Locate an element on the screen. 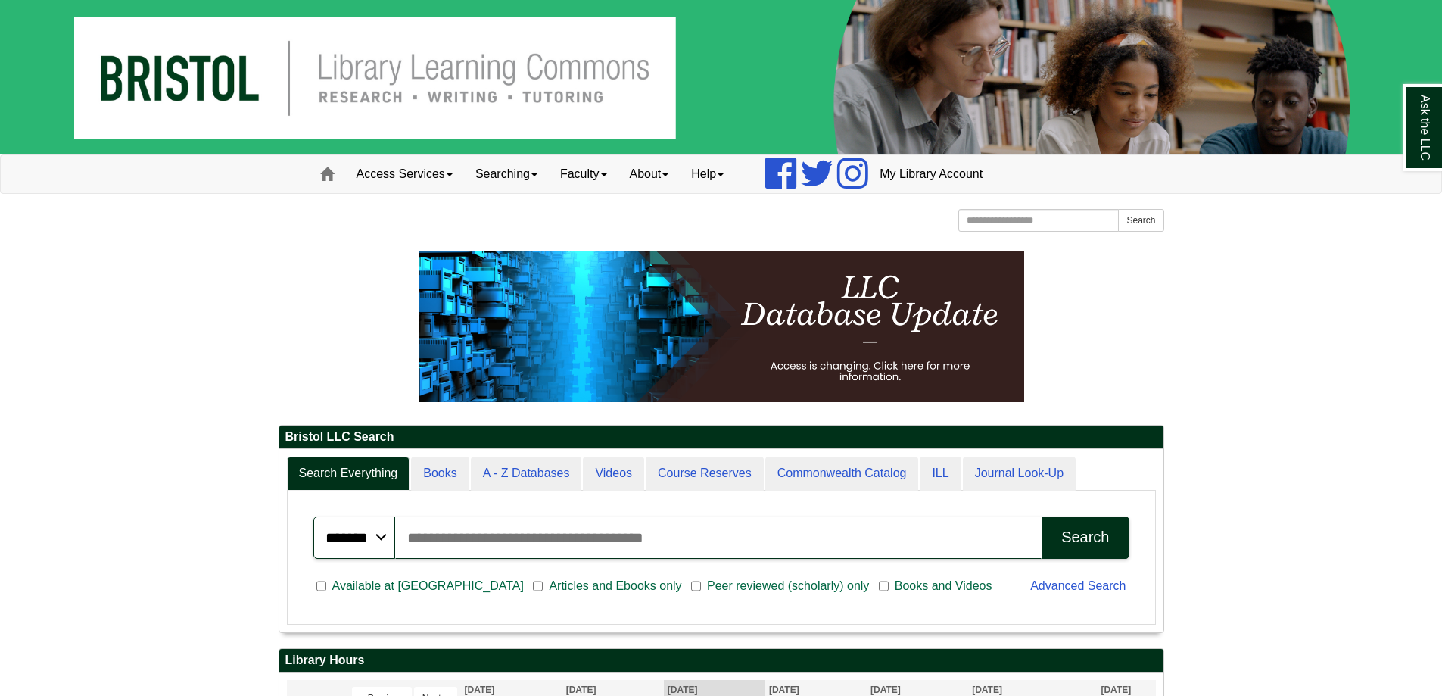  span: Books and Videos is located at coordinates (943, 586).